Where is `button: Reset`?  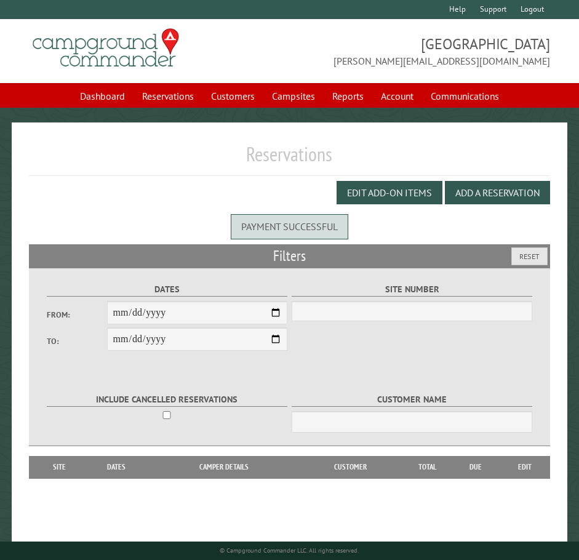
button: Reset is located at coordinates (529, 256).